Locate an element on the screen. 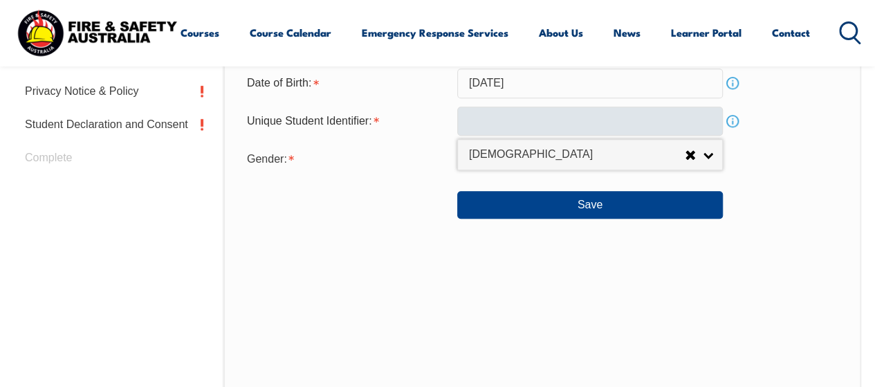  a: Contact is located at coordinates (791, 33).